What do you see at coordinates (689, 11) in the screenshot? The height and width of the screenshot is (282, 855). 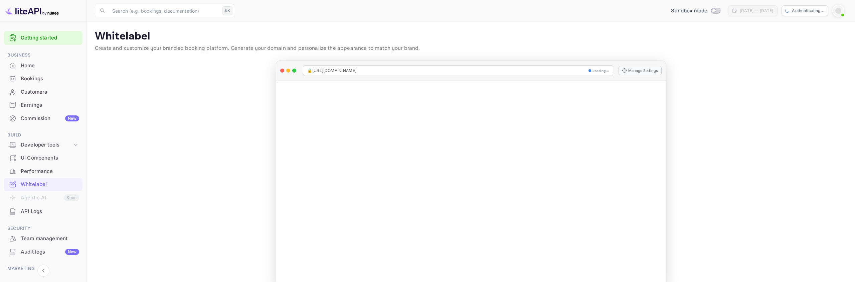 I see `span: Sandbox mode` at bounding box center [689, 11].